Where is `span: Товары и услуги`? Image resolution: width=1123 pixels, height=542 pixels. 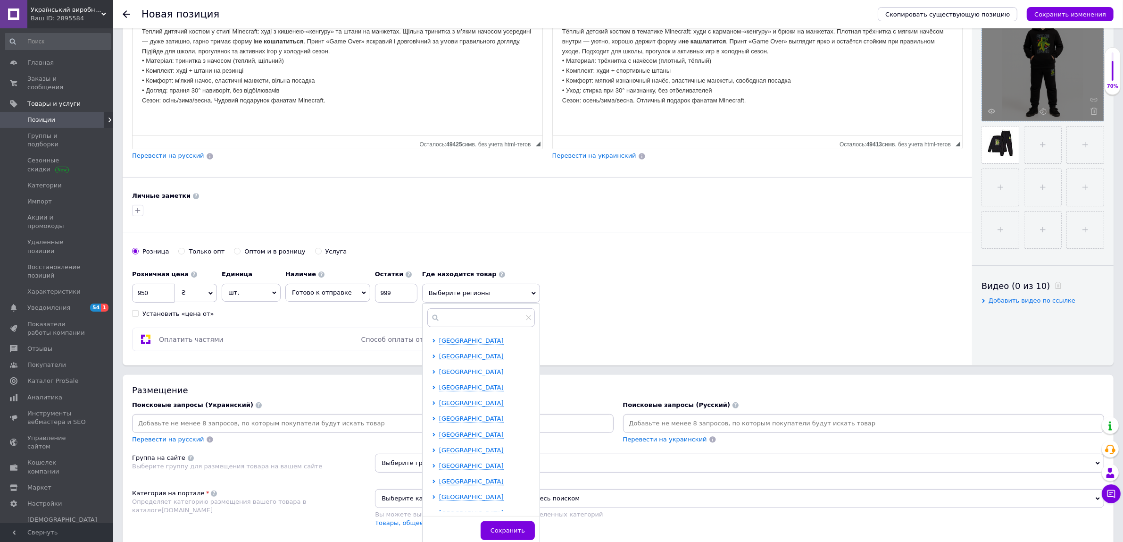
span: Товары и услуги is located at coordinates (54, 104).